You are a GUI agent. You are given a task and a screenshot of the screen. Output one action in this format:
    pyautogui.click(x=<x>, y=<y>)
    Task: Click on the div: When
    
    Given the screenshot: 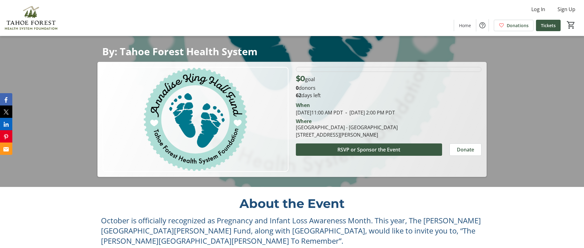 What is the action you would take?
    pyautogui.click(x=303, y=105)
    